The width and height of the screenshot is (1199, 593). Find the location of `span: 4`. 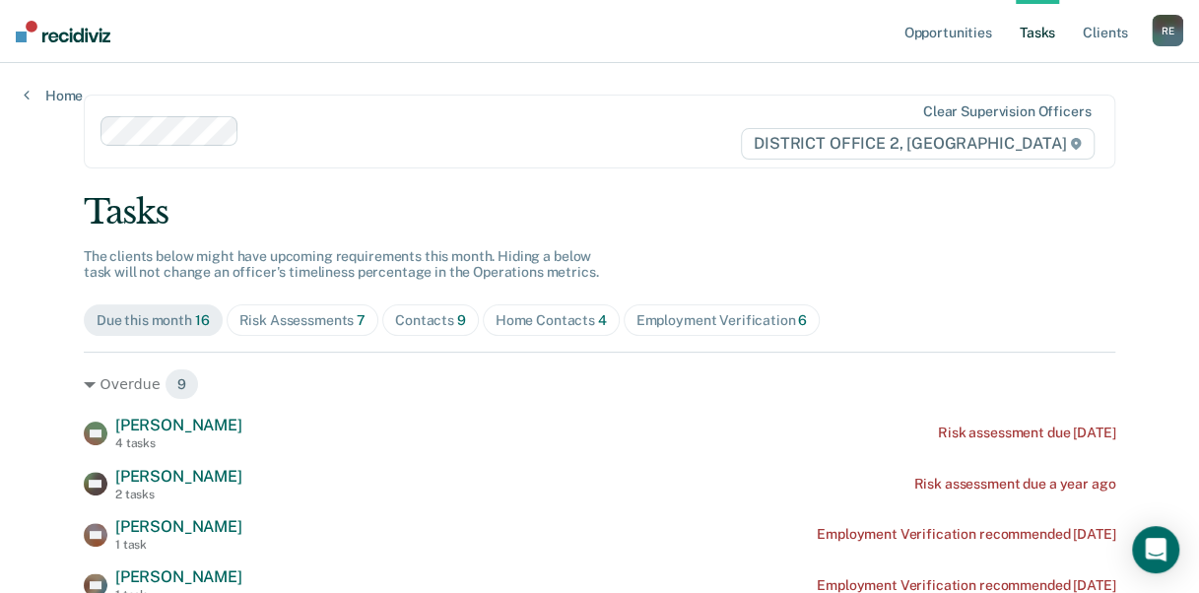

span: 4 is located at coordinates (602, 320).